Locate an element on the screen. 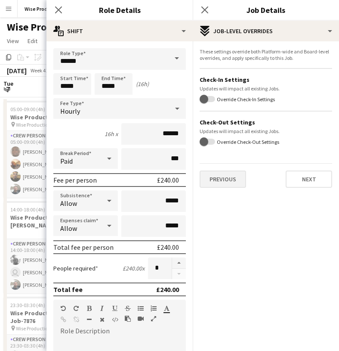 The image size is (339, 351). span: Wise Productions Unit 10 is located at coordinates (43, 124).